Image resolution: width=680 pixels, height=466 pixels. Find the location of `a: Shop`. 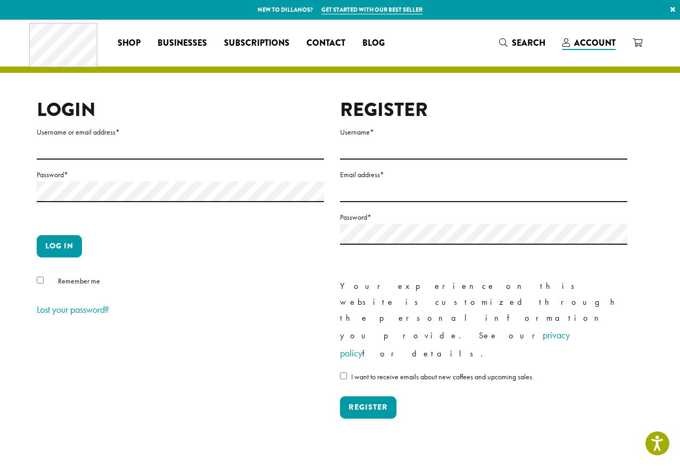

a: Shop is located at coordinates (129, 43).